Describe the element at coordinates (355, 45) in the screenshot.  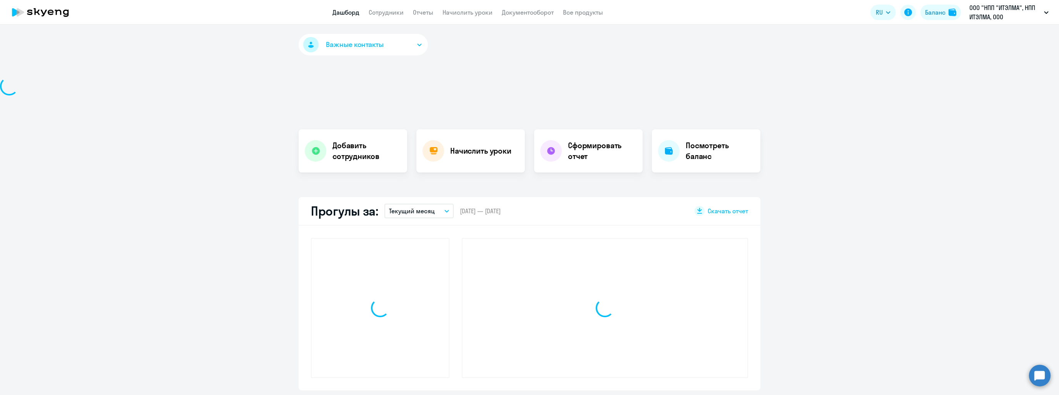
I see `span: Важные контакты` at that location.